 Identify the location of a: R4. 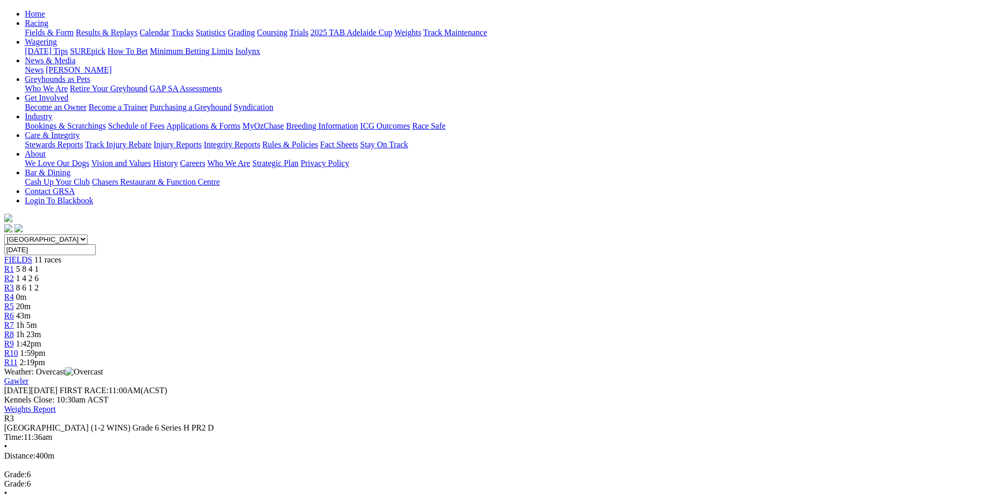
(9, 297).